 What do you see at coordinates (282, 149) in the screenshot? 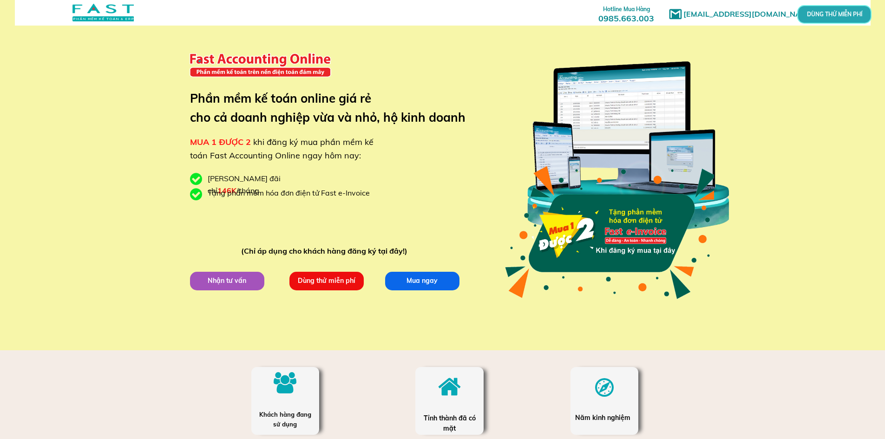
I see `span: khi đăng ký mua phần mềm kế toán Fast Accounting Online ngay hôm nay:` at bounding box center [282, 149].